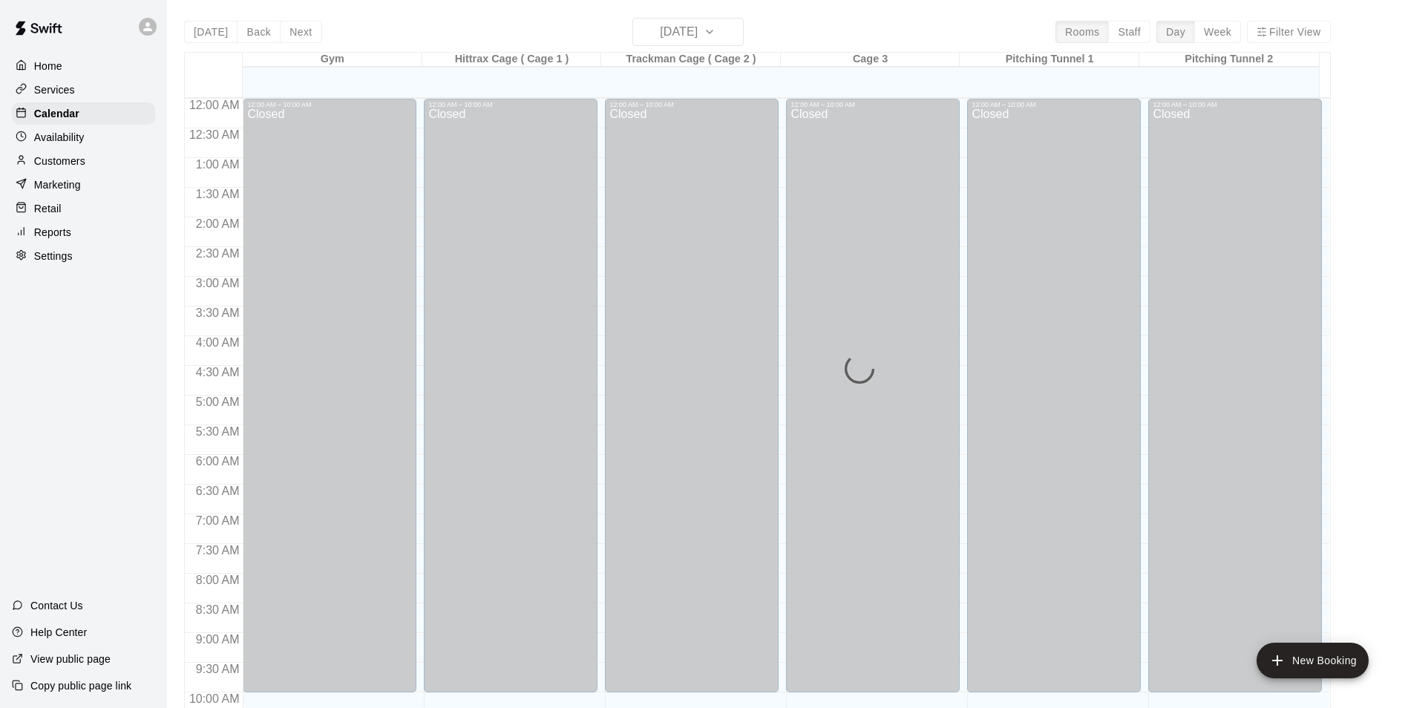 This screenshot has height=708, width=1408. What do you see at coordinates (217, 580) in the screenshot?
I see `span: 8:00 AM` at bounding box center [217, 580].